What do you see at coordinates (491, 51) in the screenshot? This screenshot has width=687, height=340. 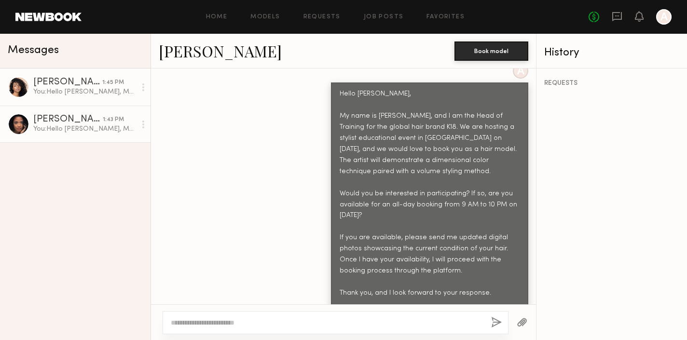 I see `button: Book model` at bounding box center [491, 51].